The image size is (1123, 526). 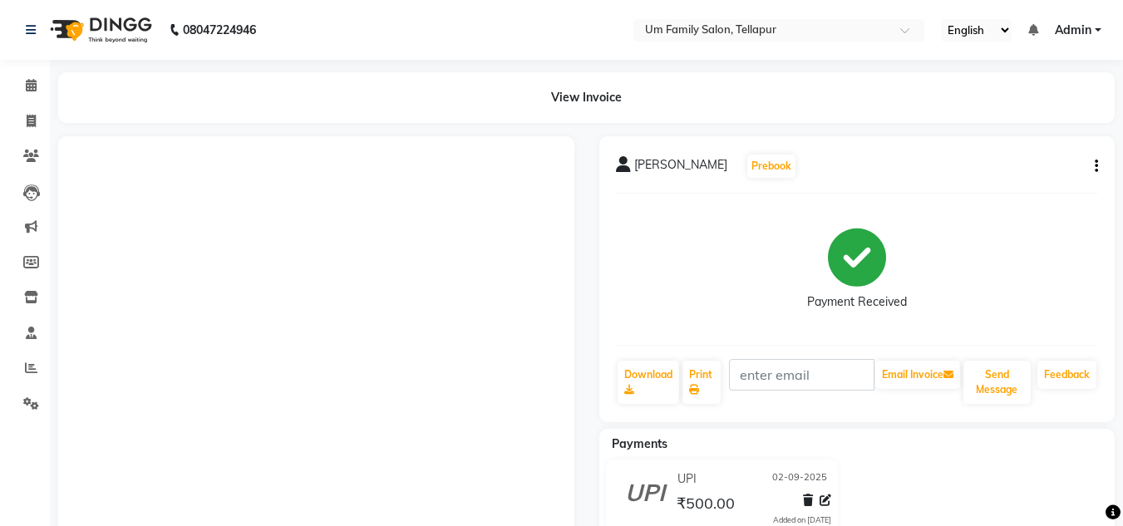 What do you see at coordinates (857, 302) in the screenshot?
I see `div: Payment Received` at bounding box center [857, 302].